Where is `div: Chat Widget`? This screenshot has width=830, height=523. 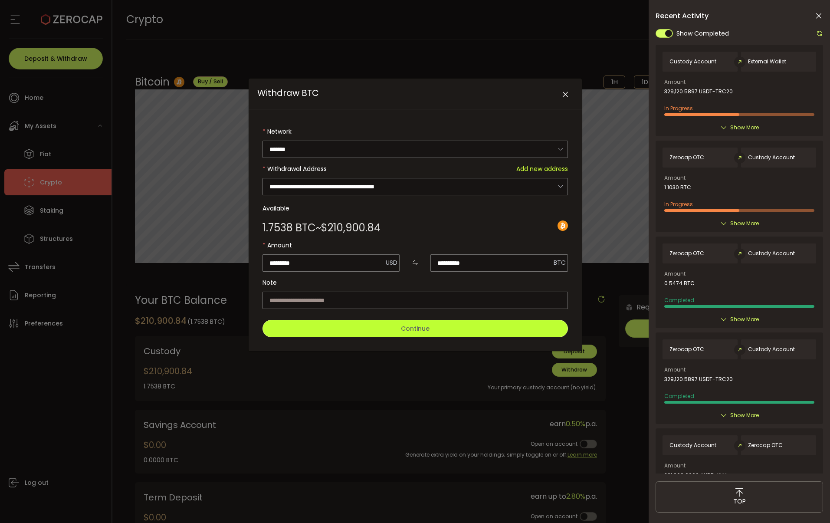 div: Chat Widget is located at coordinates (808, 502).